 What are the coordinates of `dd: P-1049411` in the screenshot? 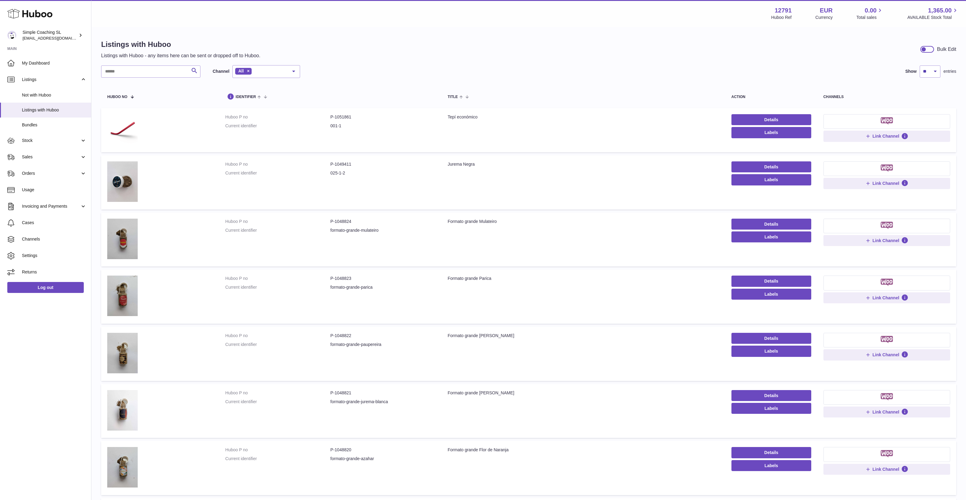 It's located at (383, 164).